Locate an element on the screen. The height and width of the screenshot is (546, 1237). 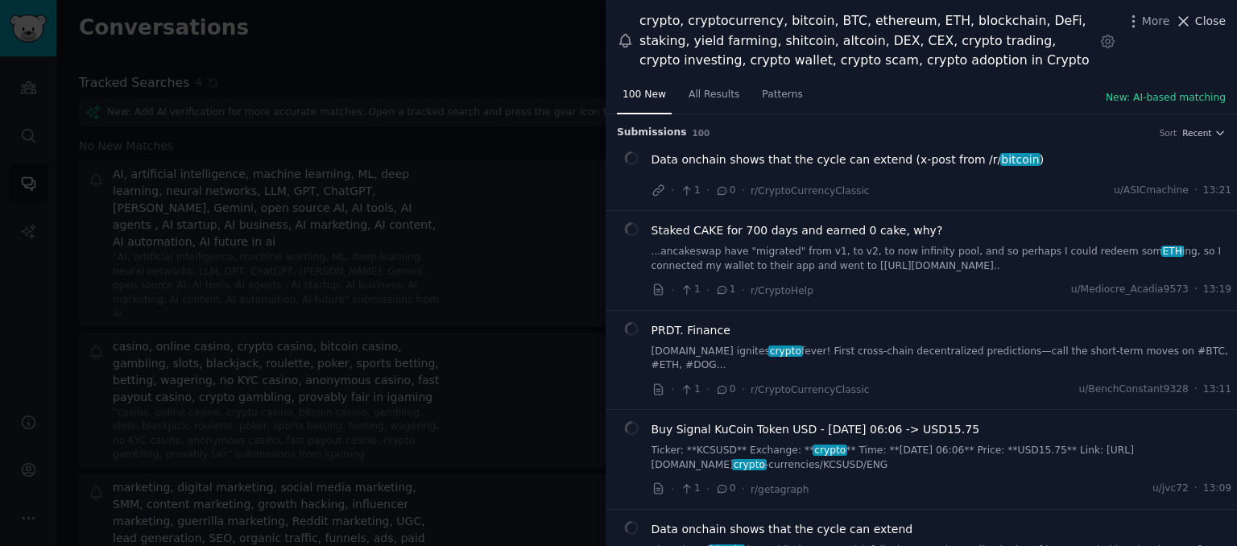
a: 100 New is located at coordinates (644, 98).